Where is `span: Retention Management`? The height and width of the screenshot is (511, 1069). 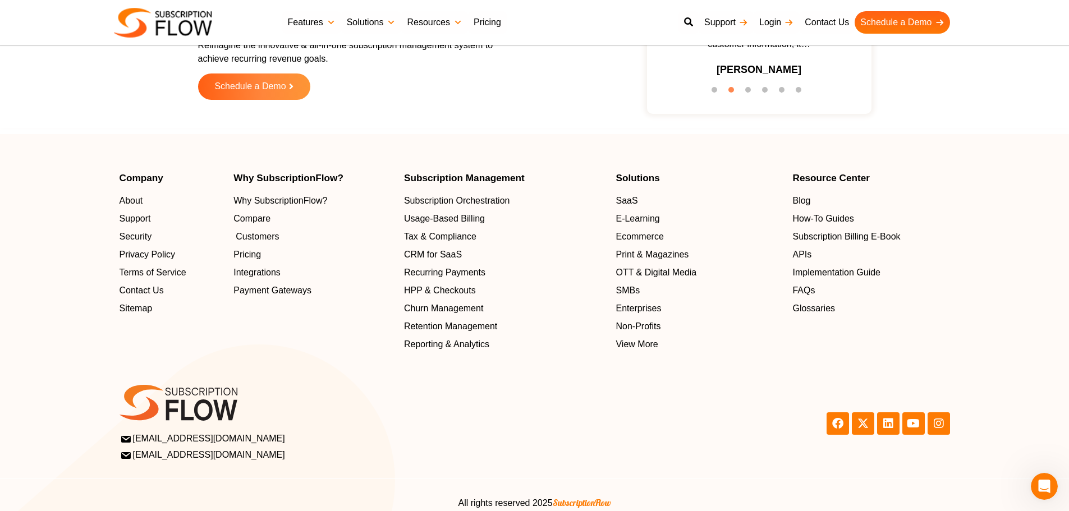
span: Retention Management is located at coordinates (451, 327).